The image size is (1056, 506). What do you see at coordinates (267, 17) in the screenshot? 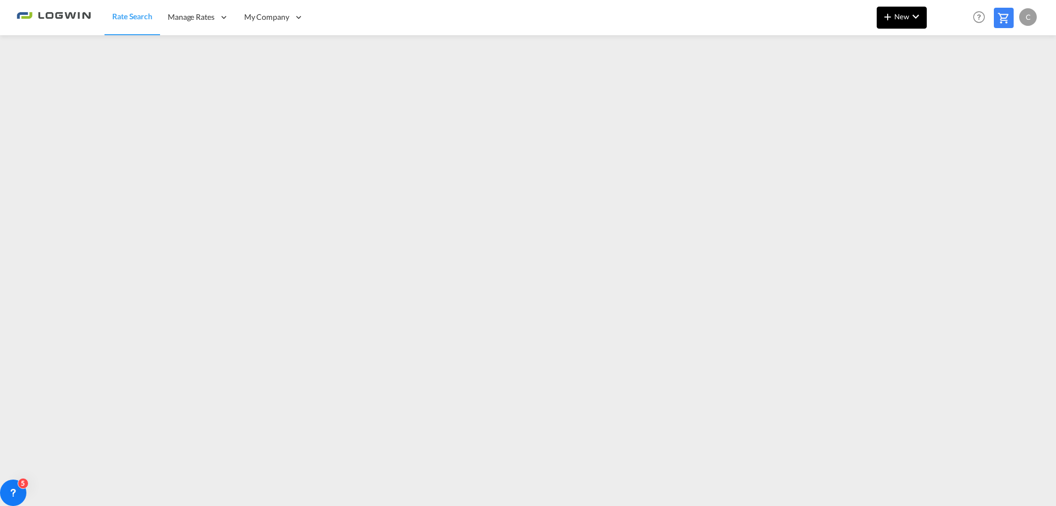
I see `span: My Company` at bounding box center [267, 17].